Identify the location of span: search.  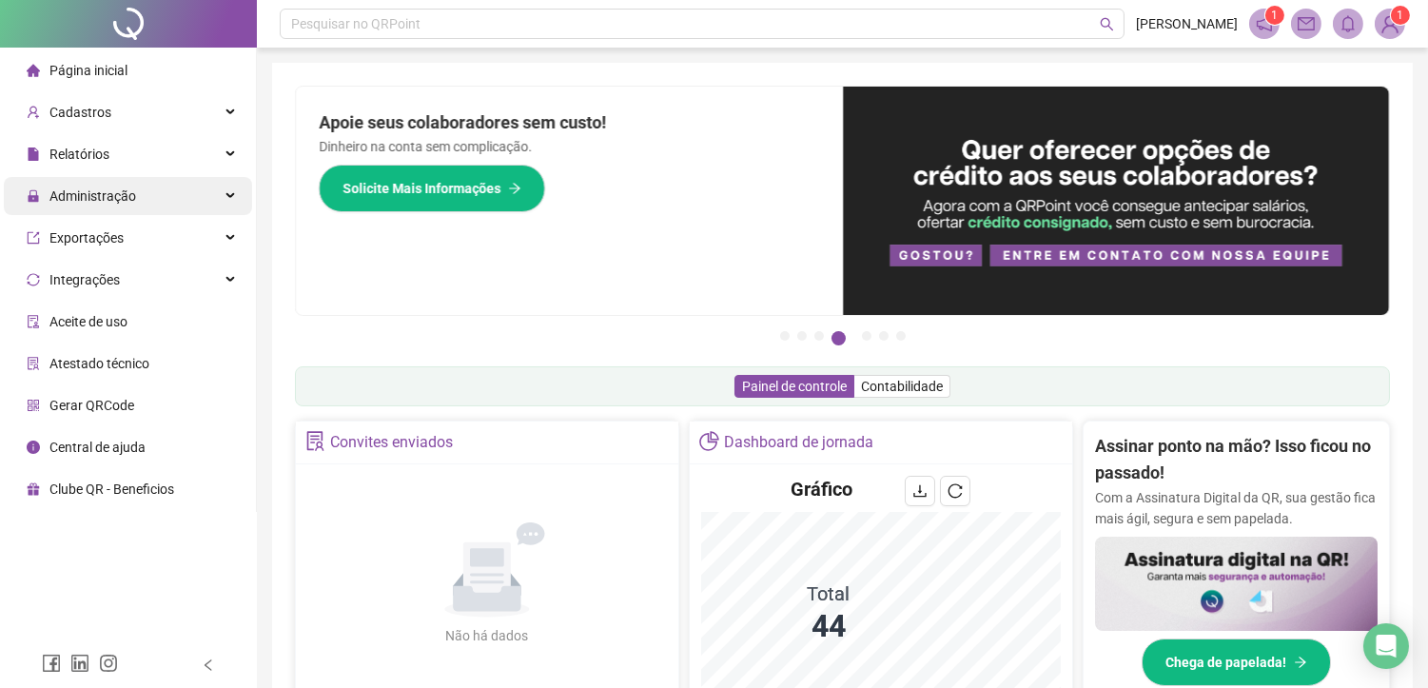
(1106, 24).